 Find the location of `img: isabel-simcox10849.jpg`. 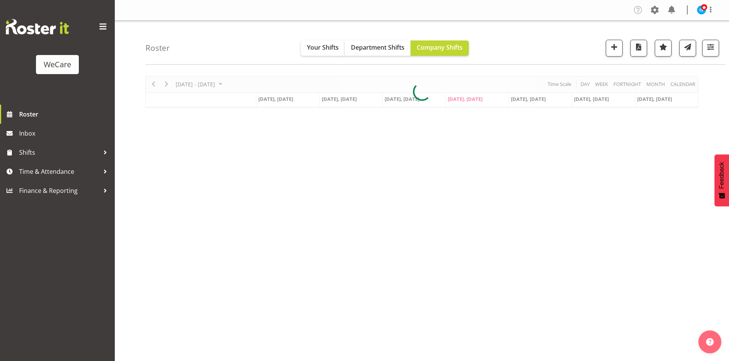

img: isabel-simcox10849.jpg is located at coordinates (701, 10).